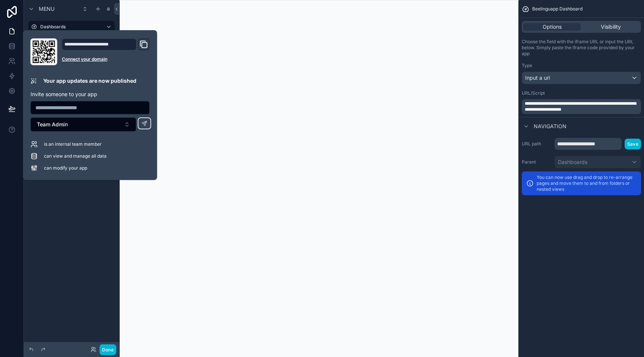  I want to click on span: is an internal team member, so click(73, 144).